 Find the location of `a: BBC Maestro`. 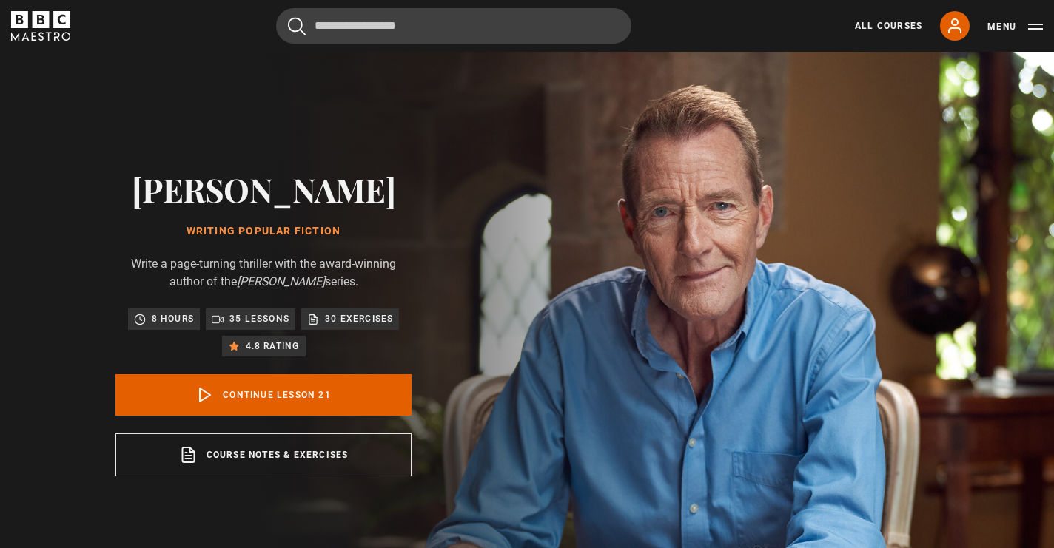

a: BBC Maestro is located at coordinates (41, 26).